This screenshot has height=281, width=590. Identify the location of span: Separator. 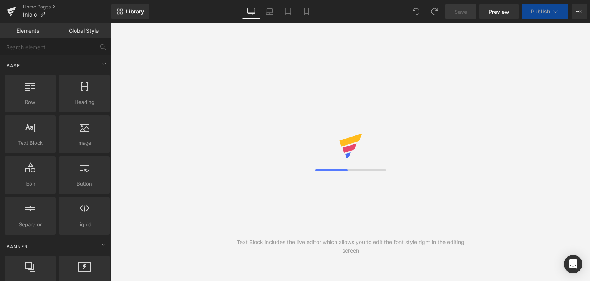
(30, 224).